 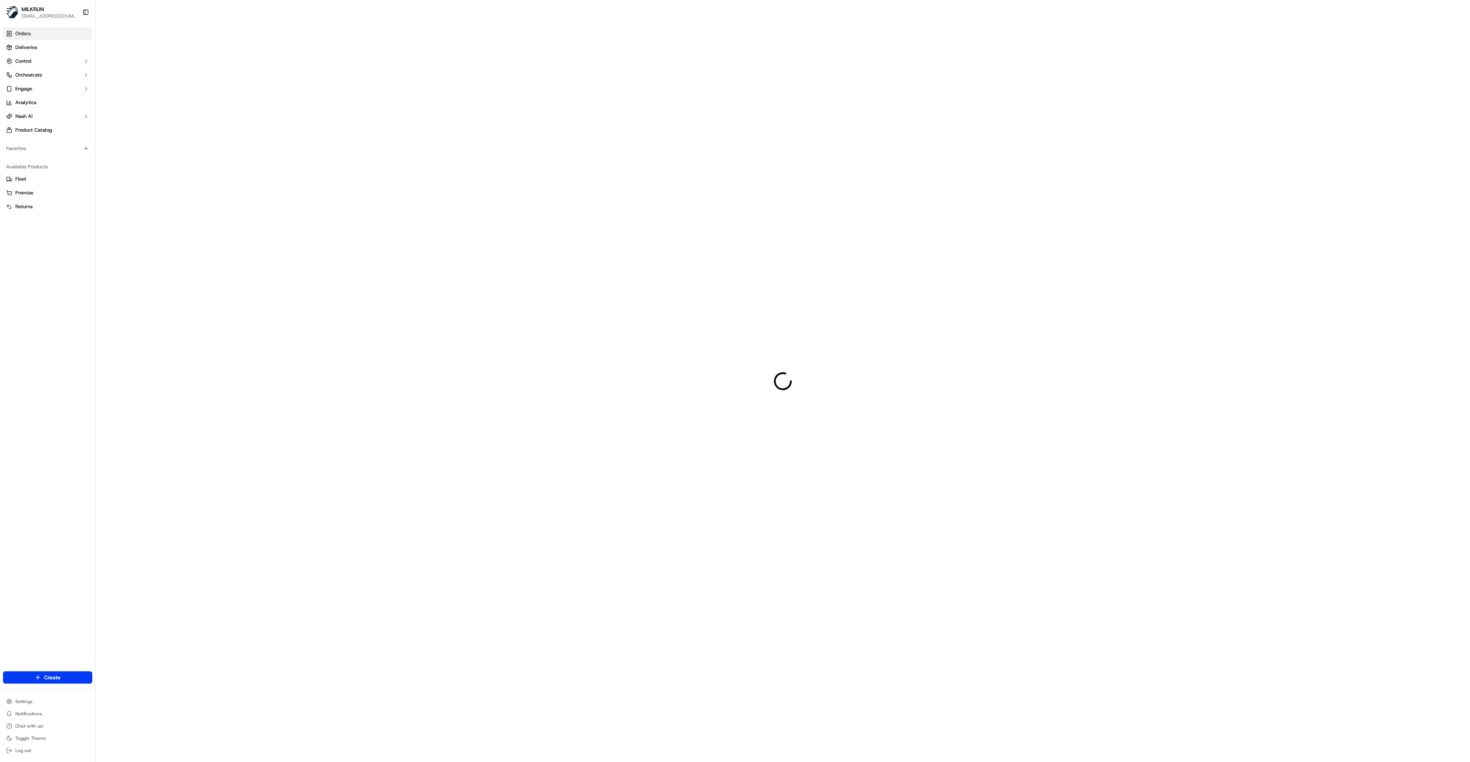 I want to click on span: Orders, so click(x=23, y=34).